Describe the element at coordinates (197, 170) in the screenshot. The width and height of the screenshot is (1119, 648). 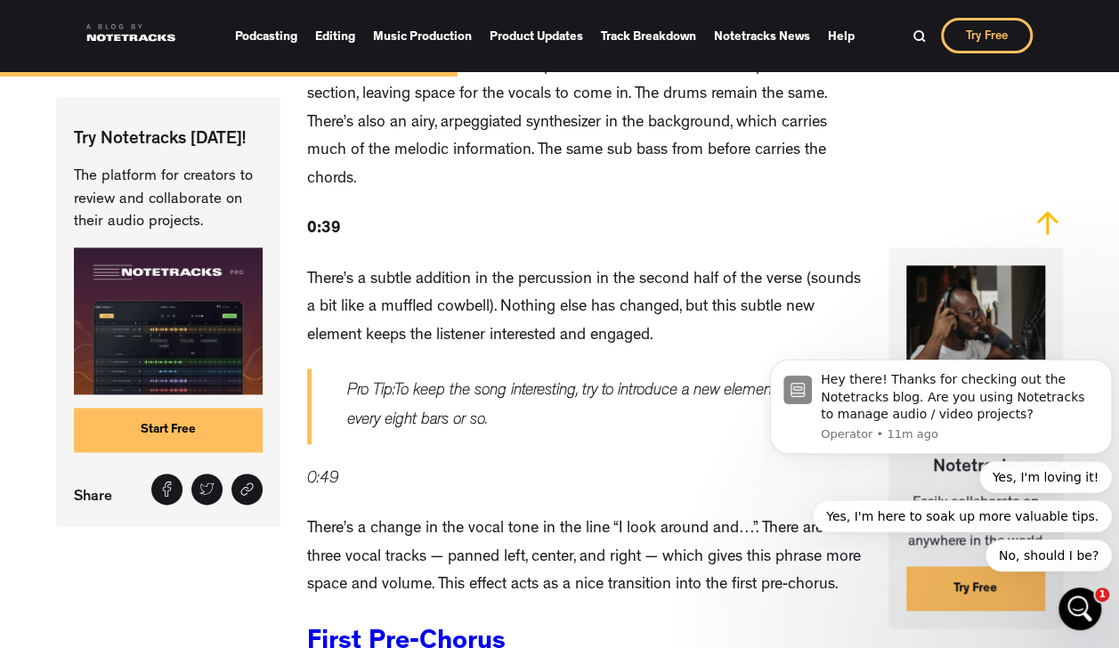
I see `div: Message content` at that location.